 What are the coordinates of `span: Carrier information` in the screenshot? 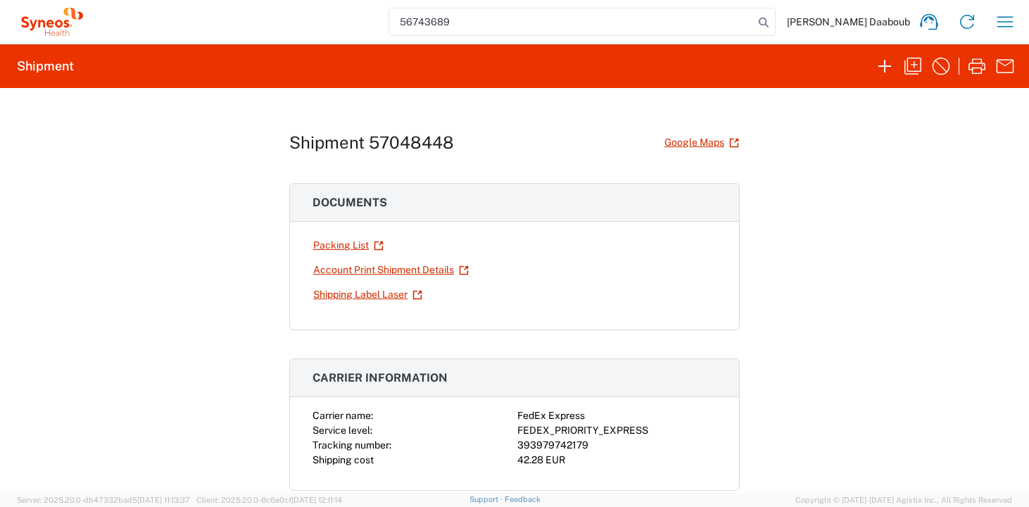 It's located at (380, 377).